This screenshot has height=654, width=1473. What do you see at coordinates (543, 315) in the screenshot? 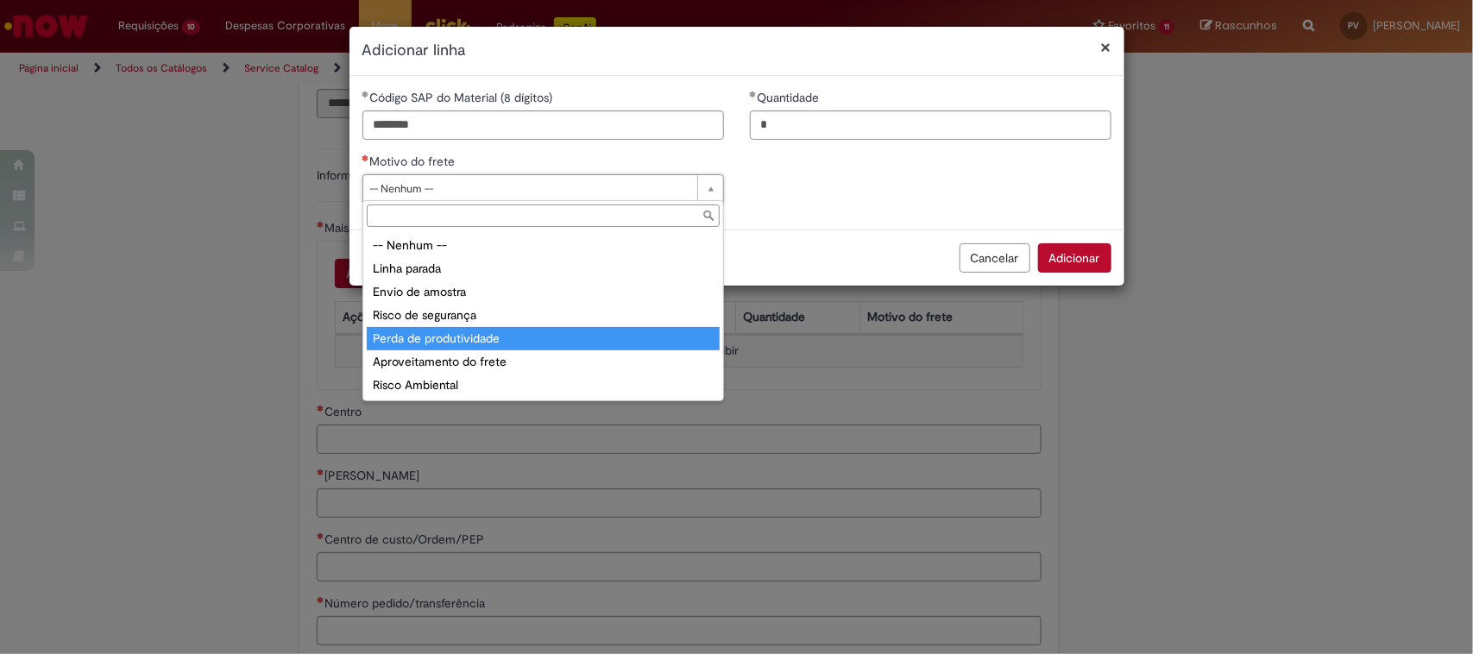
I see `ul: Motivo do frete` at bounding box center [543, 315].